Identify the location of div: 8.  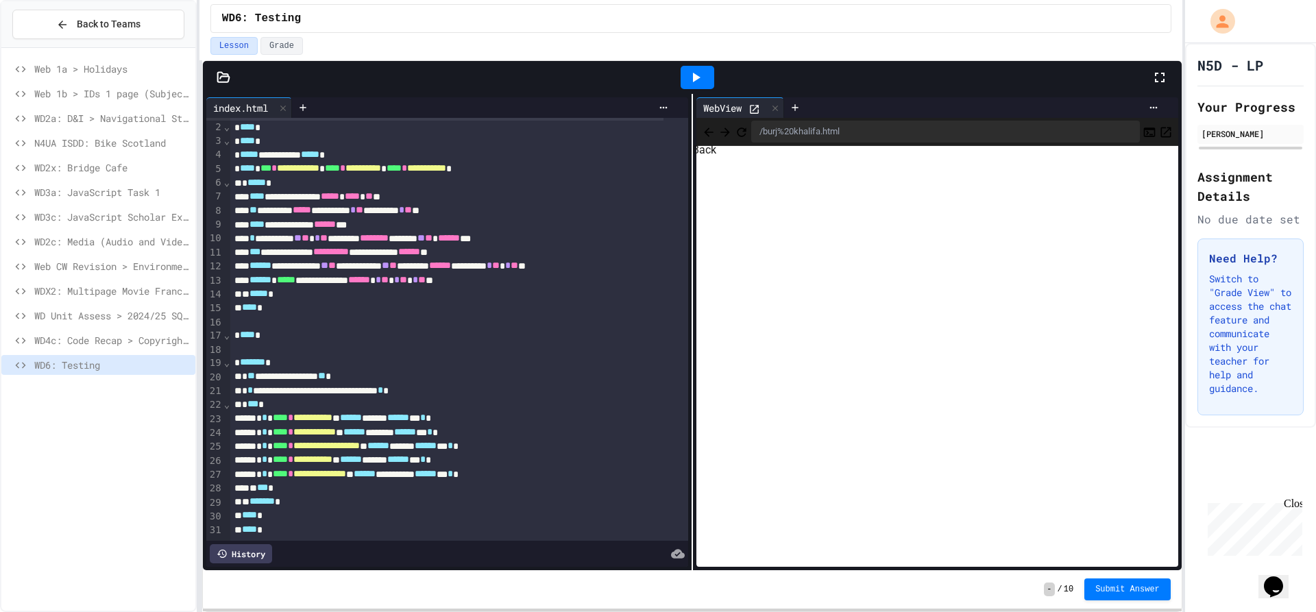
(214, 211).